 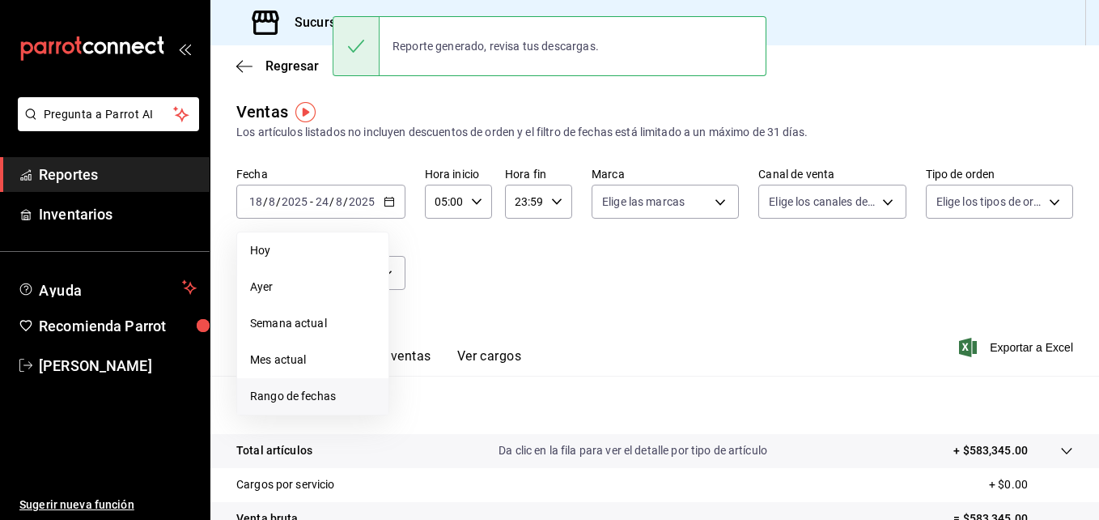 What do you see at coordinates (399, 362) in the screenshot?
I see `button: Ver ventas` at bounding box center [399, 362].